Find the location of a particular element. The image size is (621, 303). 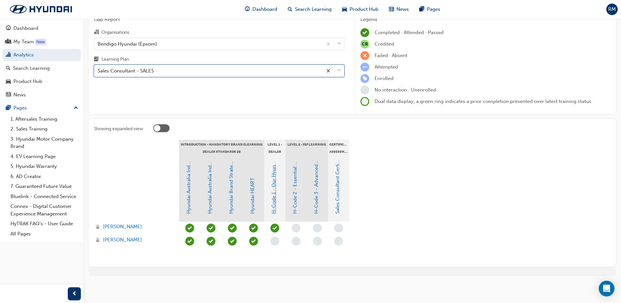

a: 1. Aftersales Training is located at coordinates (44, 119).